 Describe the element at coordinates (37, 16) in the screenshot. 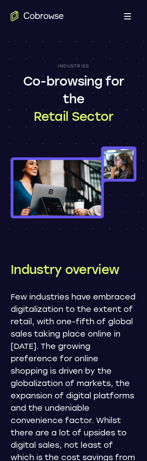

I see `a: Go to the home page` at that location.